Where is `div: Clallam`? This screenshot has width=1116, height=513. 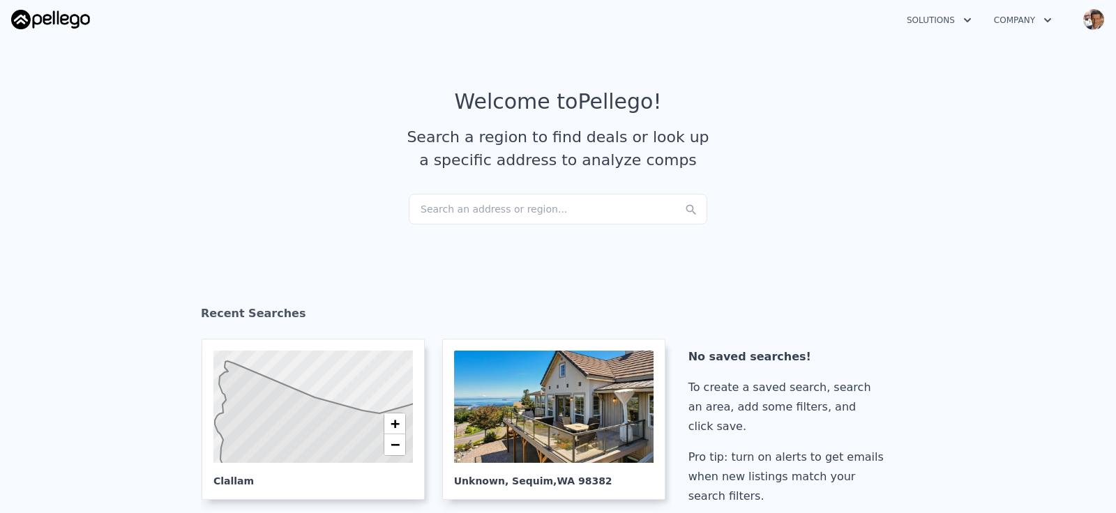 div: Clallam is located at coordinates (313, 476).